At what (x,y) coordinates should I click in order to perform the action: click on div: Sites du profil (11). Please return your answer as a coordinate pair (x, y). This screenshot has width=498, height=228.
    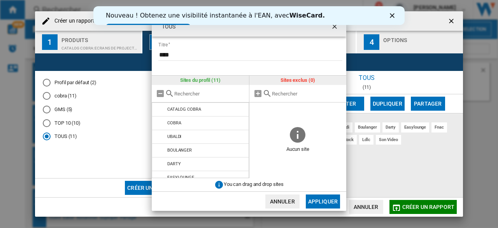
    Looking at the image, I should click on (200, 80).